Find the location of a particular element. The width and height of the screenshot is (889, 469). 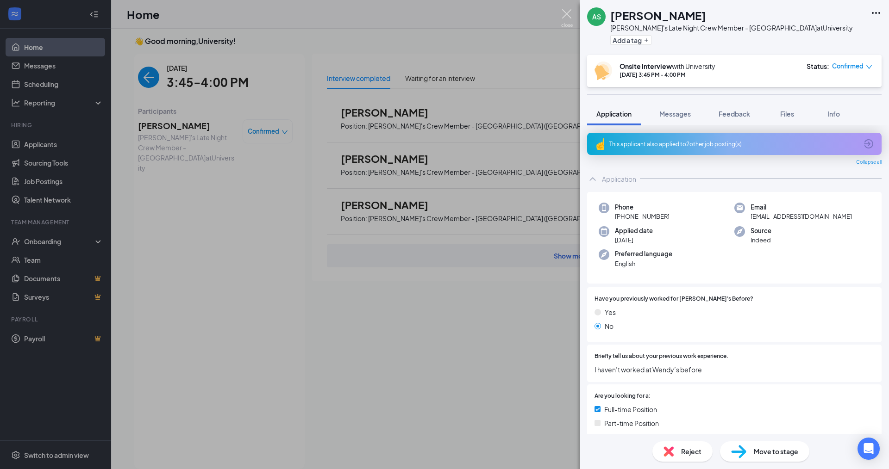

span: English is located at coordinates (643, 264).